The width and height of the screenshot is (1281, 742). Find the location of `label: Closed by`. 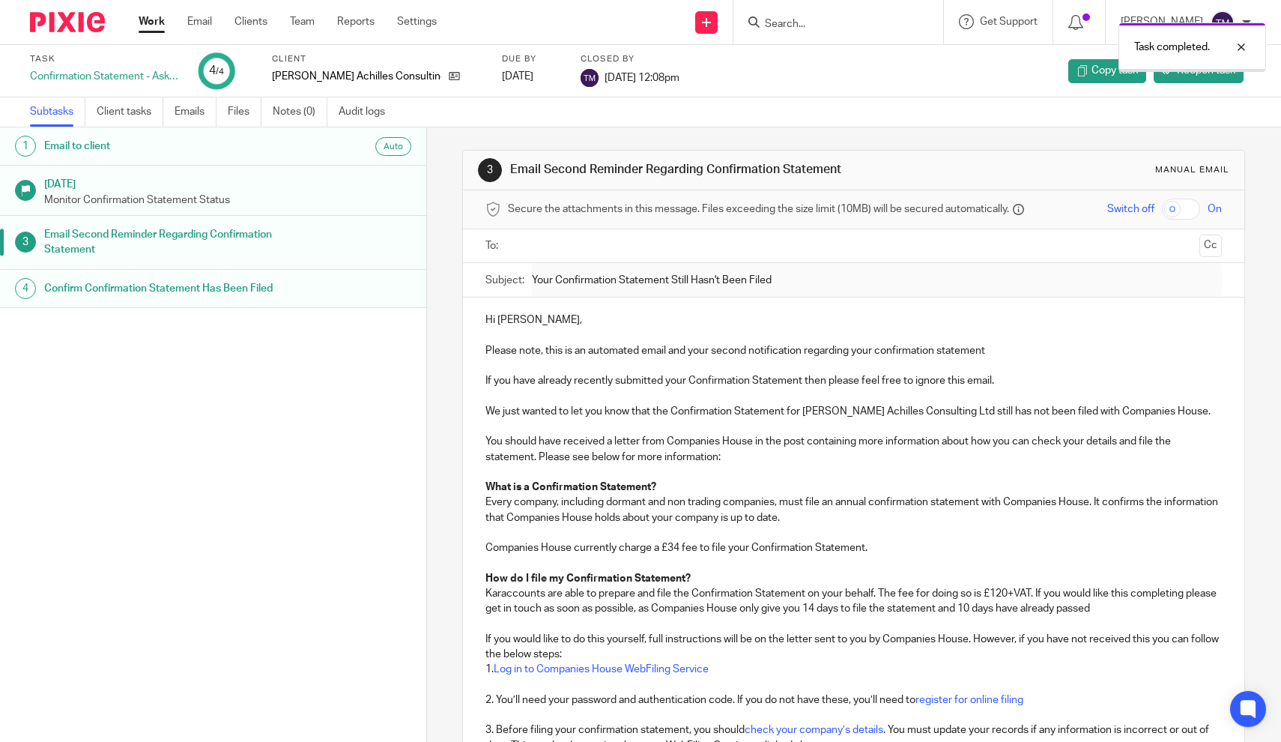

label: Closed by is located at coordinates (630, 59).